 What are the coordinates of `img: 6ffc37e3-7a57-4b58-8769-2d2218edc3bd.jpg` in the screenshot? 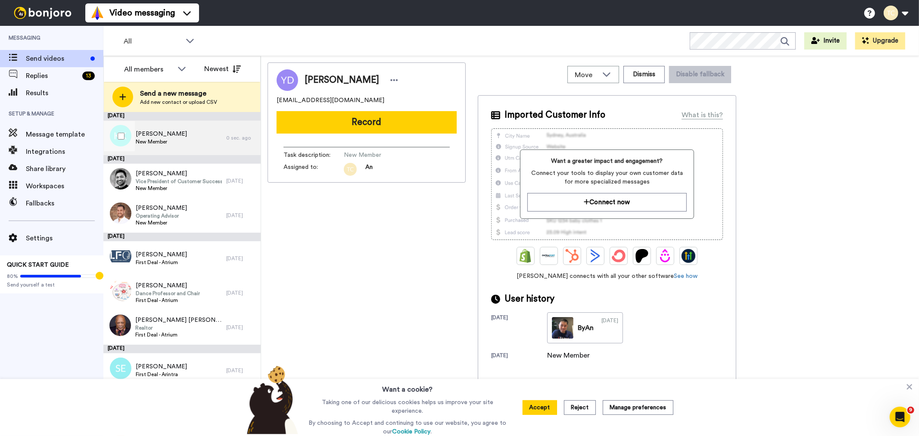 It's located at (121, 179).